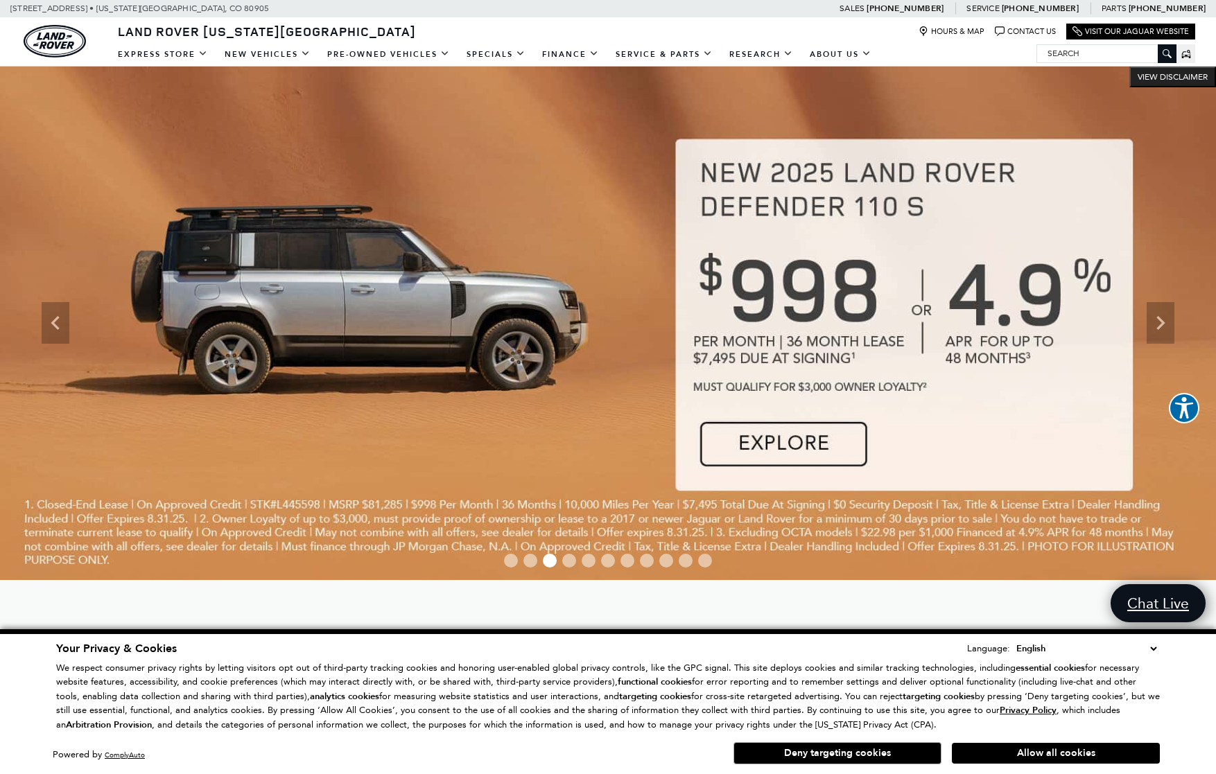  Describe the element at coordinates (664, 54) in the screenshot. I see `a: Service & Parts` at that location.